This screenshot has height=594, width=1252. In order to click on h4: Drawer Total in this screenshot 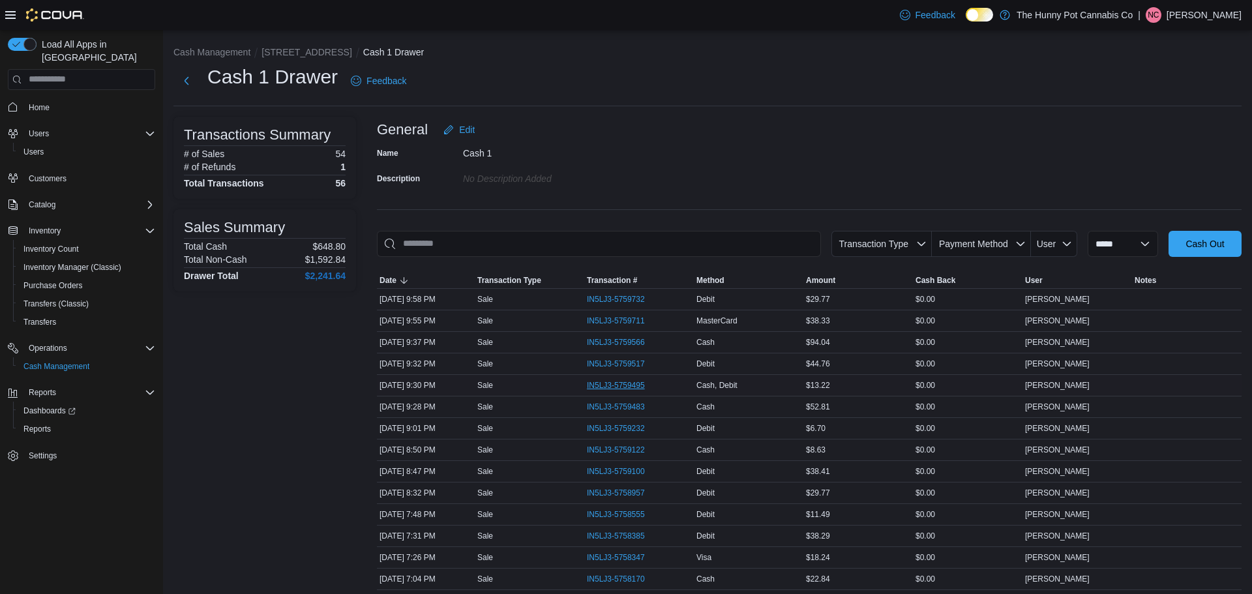, I will do `click(211, 276)`.